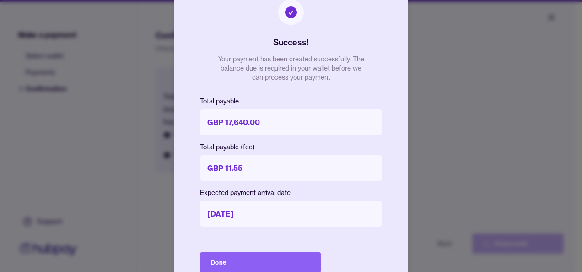  What do you see at coordinates (291, 101) in the screenshot?
I see `p: Total payable` at bounding box center [291, 101].